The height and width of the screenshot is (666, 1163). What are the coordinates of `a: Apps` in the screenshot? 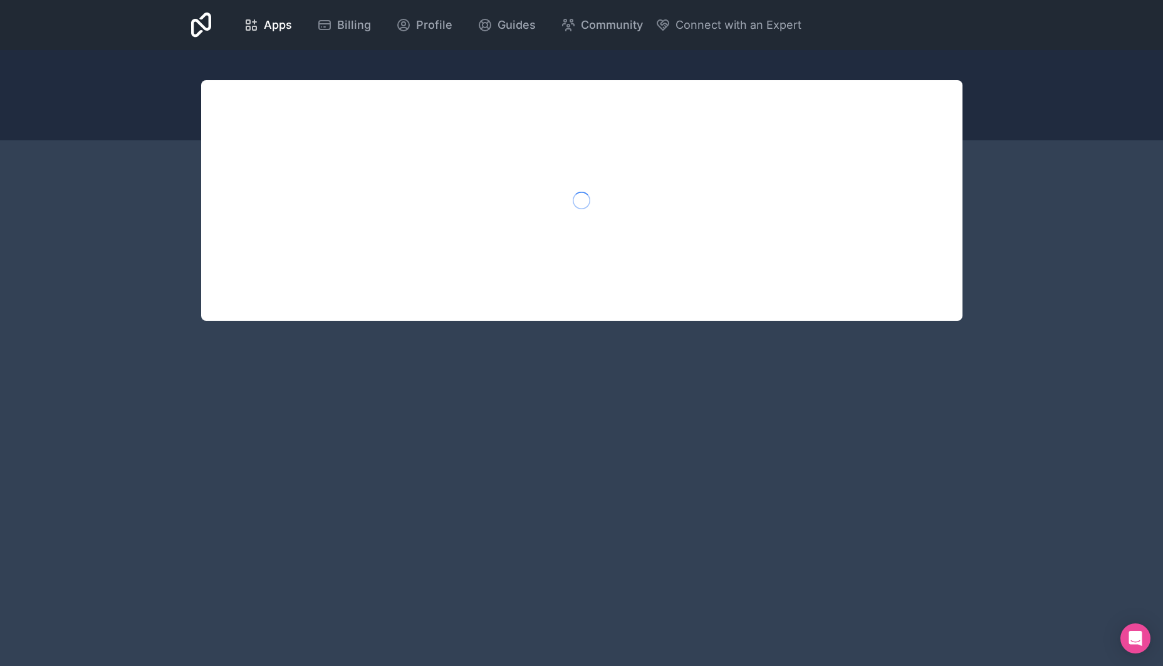 It's located at (268, 25).